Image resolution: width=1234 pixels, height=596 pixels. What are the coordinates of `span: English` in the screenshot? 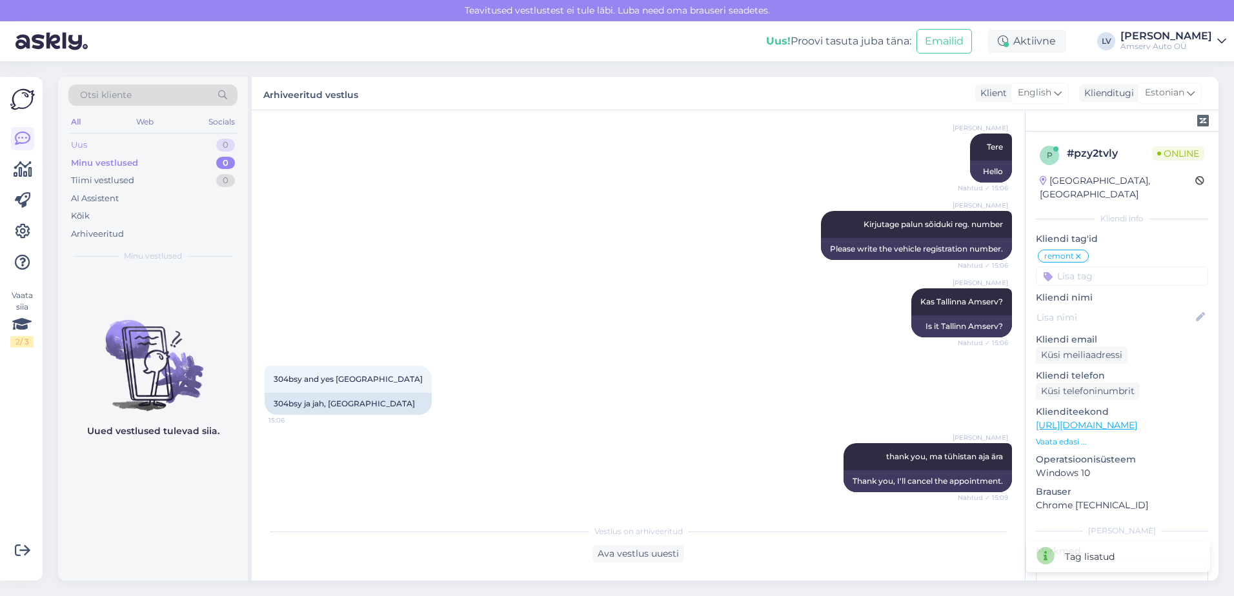 It's located at (1035, 93).